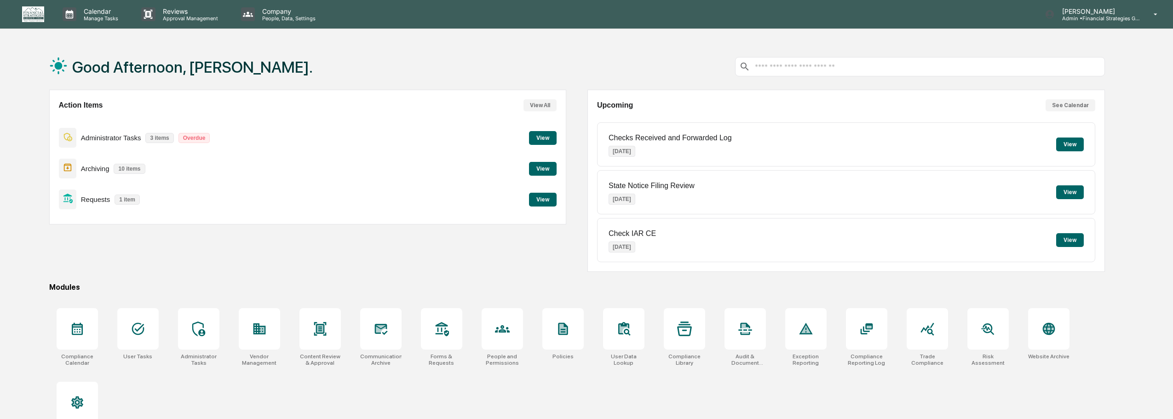 This screenshot has width=1173, height=419. Describe the element at coordinates (988, 360) in the screenshot. I see `div: Risk Assessment` at that location.